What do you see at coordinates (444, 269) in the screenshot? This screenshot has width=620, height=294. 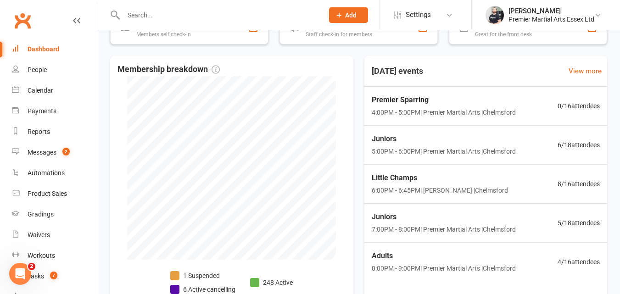 I see `span: 8:00PM - 9:00PM | Premier Martial Arts | Chelmsford` at bounding box center [444, 269].